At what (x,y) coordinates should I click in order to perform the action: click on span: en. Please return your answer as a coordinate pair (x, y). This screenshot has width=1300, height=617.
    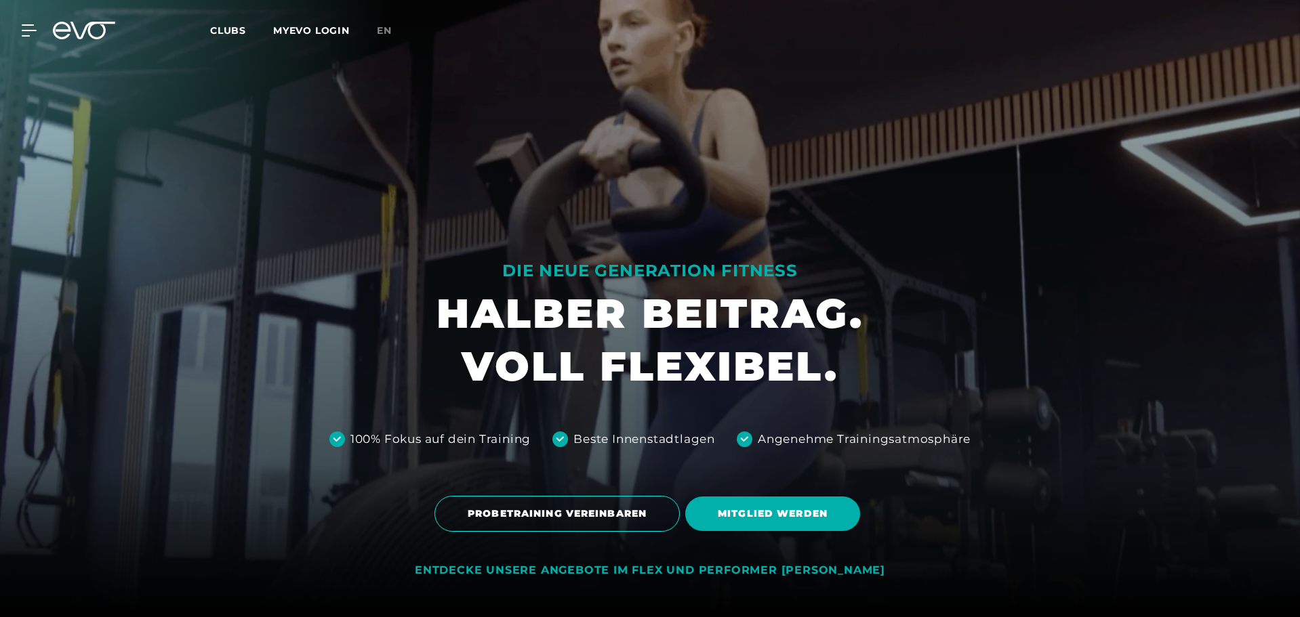
    Looking at the image, I should click on (384, 30).